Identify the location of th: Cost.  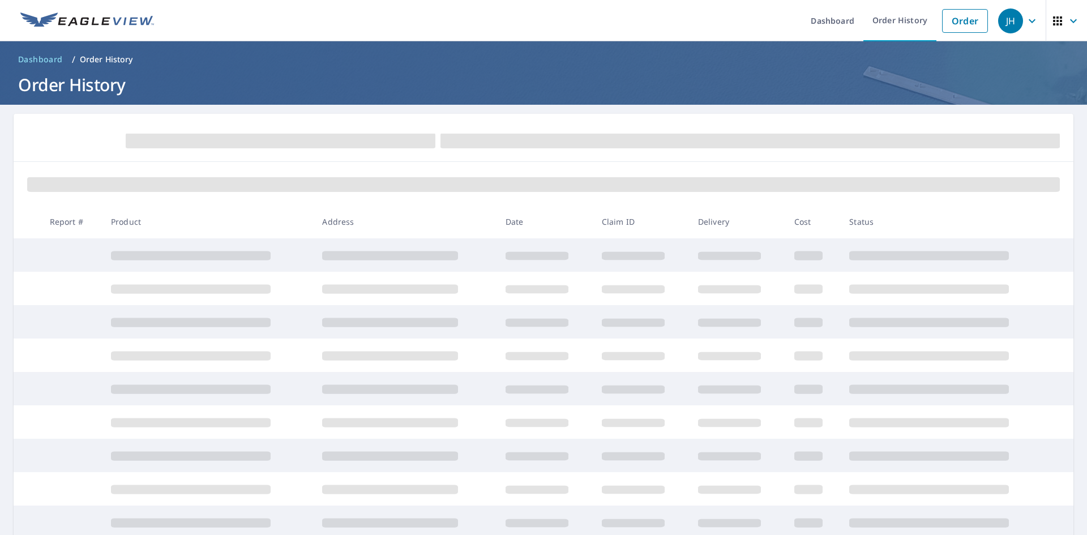
(813, 221).